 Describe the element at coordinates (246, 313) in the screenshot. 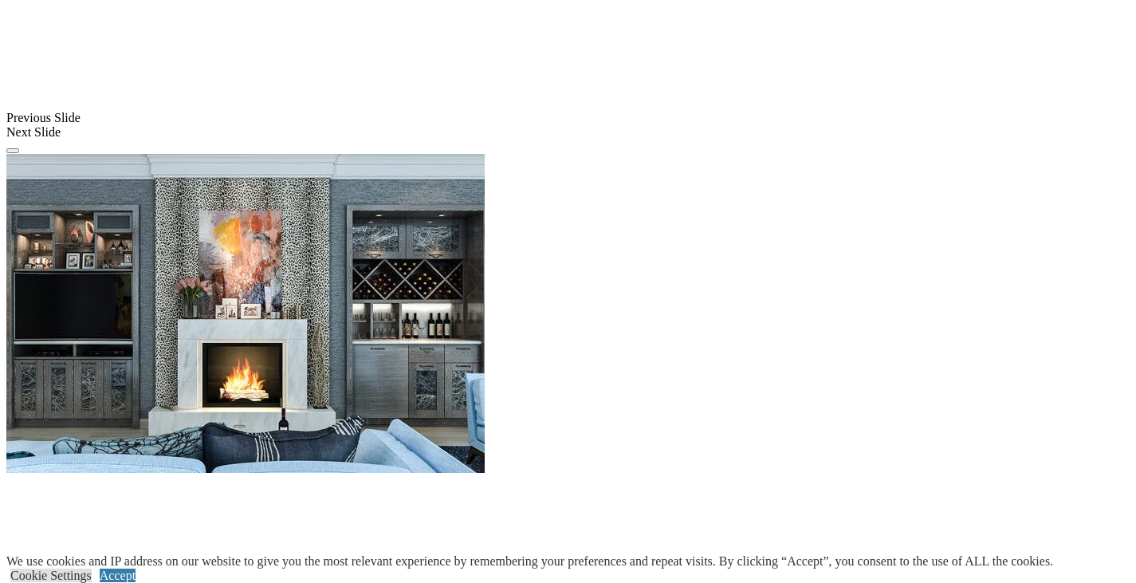

I see `img: Banner for mobile view` at that location.